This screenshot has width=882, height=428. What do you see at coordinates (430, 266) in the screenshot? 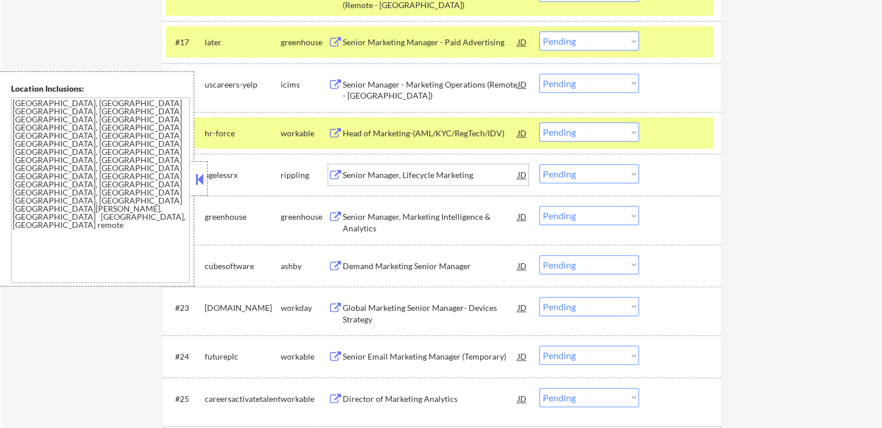
I see `div: Demand Marketing Senior Manager` at bounding box center [430, 266].